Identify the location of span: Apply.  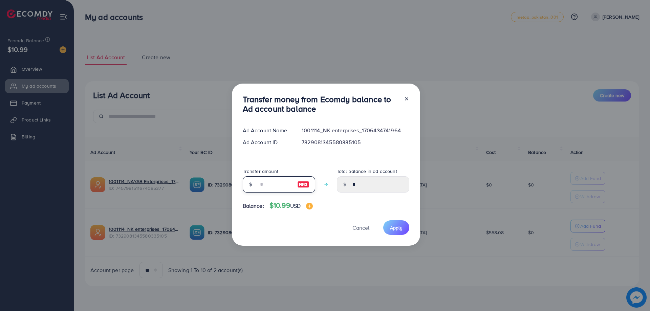
(396, 228).